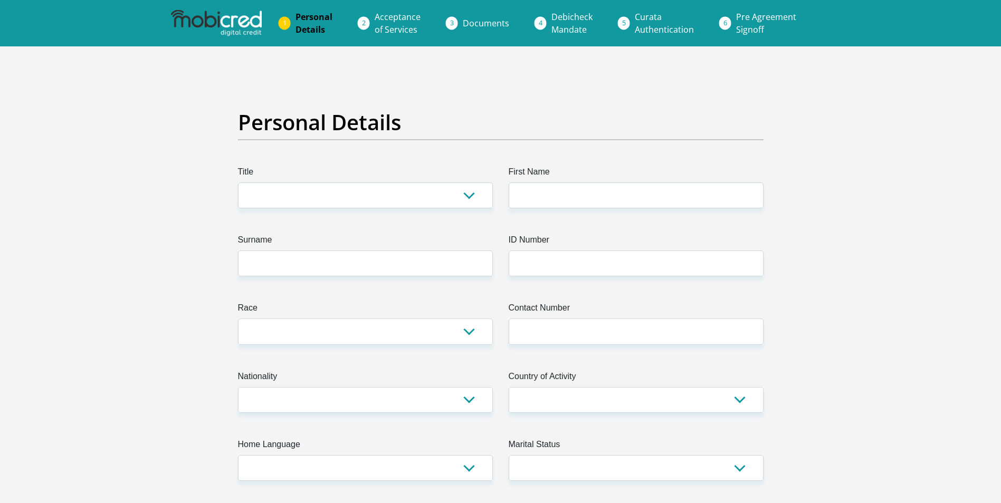 Image resolution: width=1001 pixels, height=503 pixels. I want to click on input: Surname, so click(365, 263).